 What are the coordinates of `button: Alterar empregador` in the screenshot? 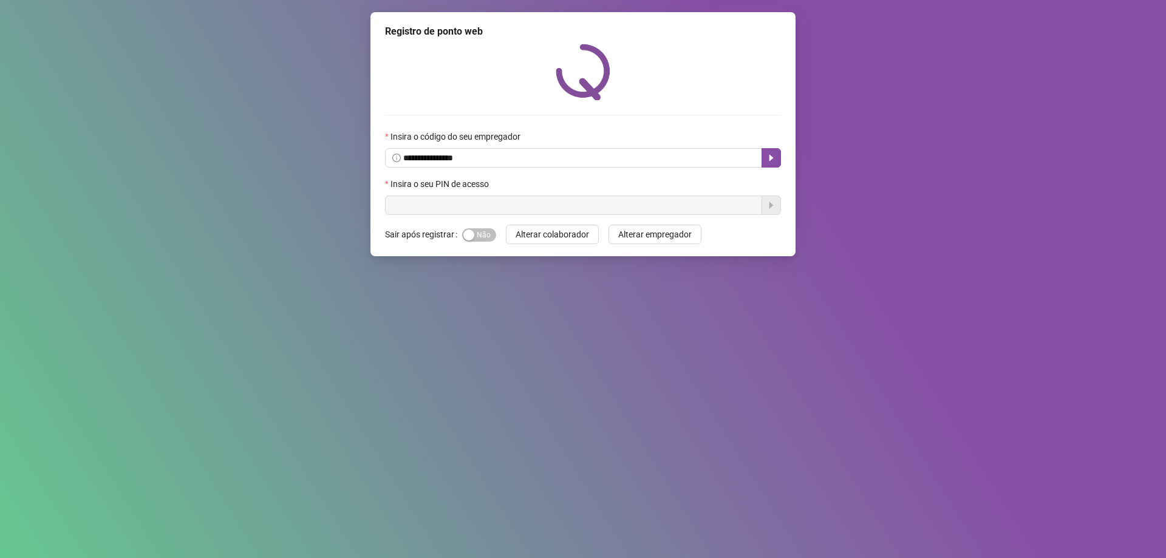 It's located at (655, 234).